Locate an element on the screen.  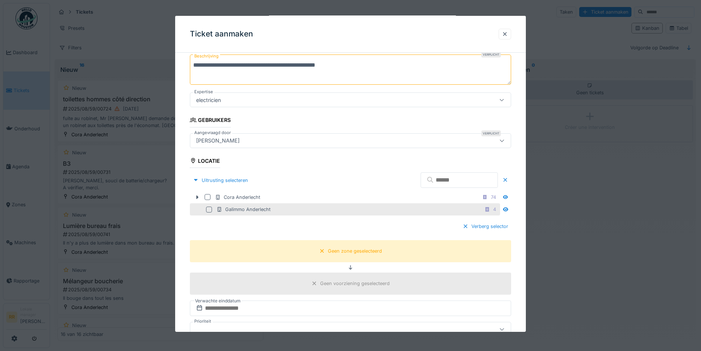
label: Expertise is located at coordinates (204, 92).